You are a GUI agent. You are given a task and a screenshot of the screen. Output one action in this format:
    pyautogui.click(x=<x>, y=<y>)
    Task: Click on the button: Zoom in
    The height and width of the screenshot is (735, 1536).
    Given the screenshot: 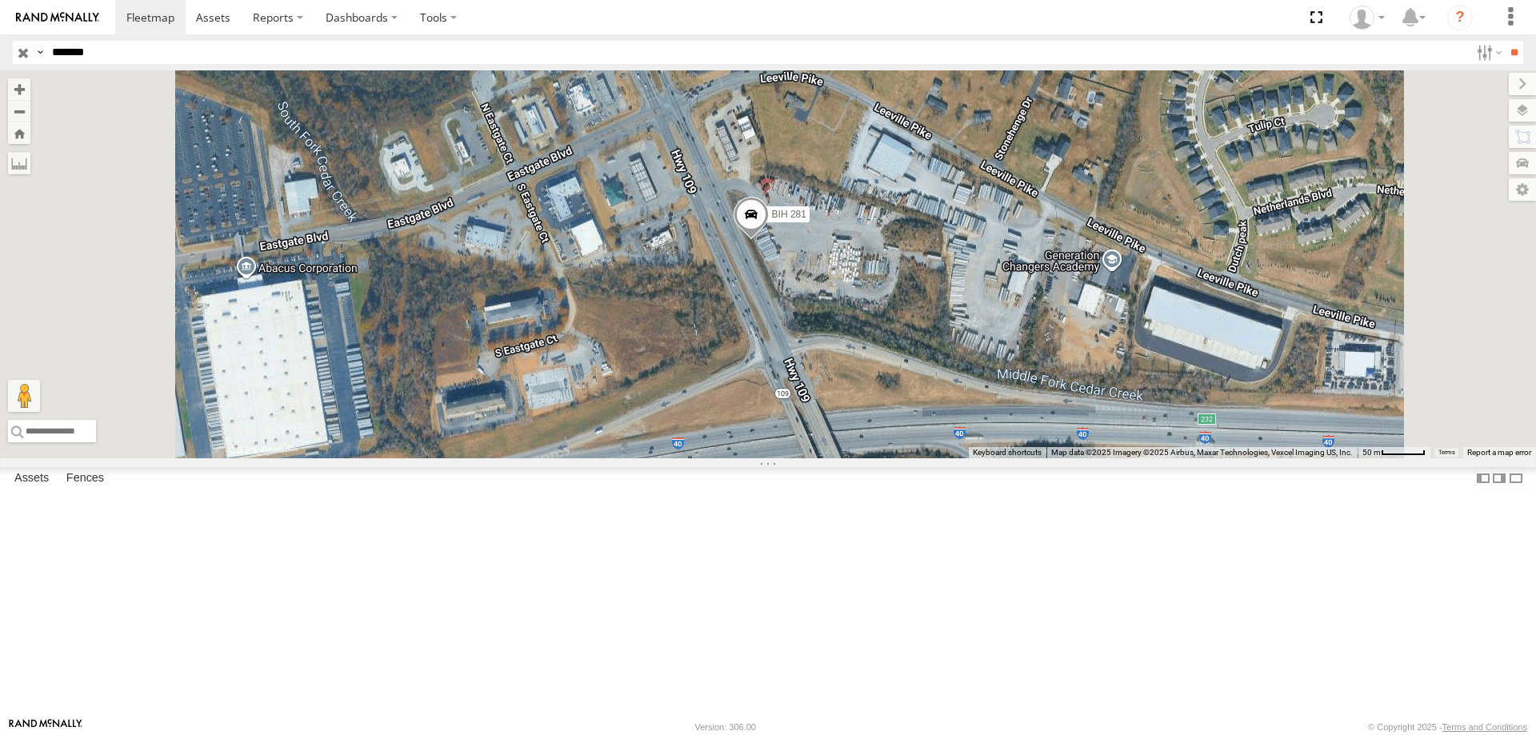 What is the action you would take?
    pyautogui.click(x=19, y=89)
    